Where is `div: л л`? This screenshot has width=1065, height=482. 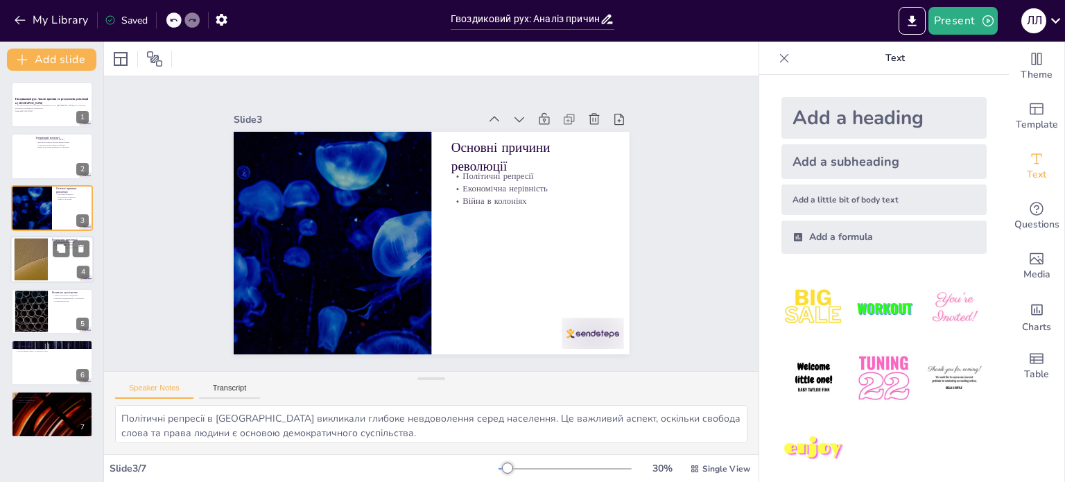
div: л л is located at coordinates (1034, 21).